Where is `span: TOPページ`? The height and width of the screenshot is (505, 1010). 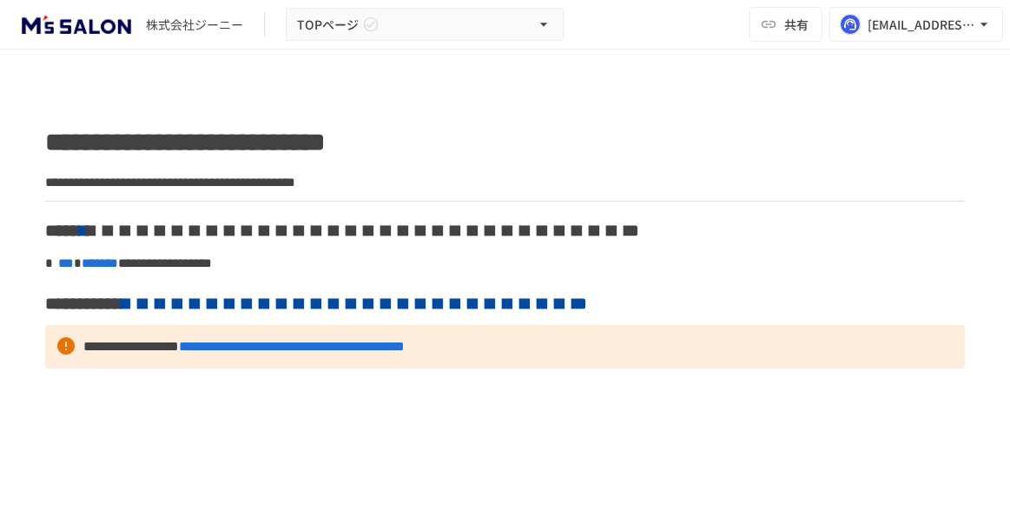 span: TOPページ is located at coordinates (328, 24).